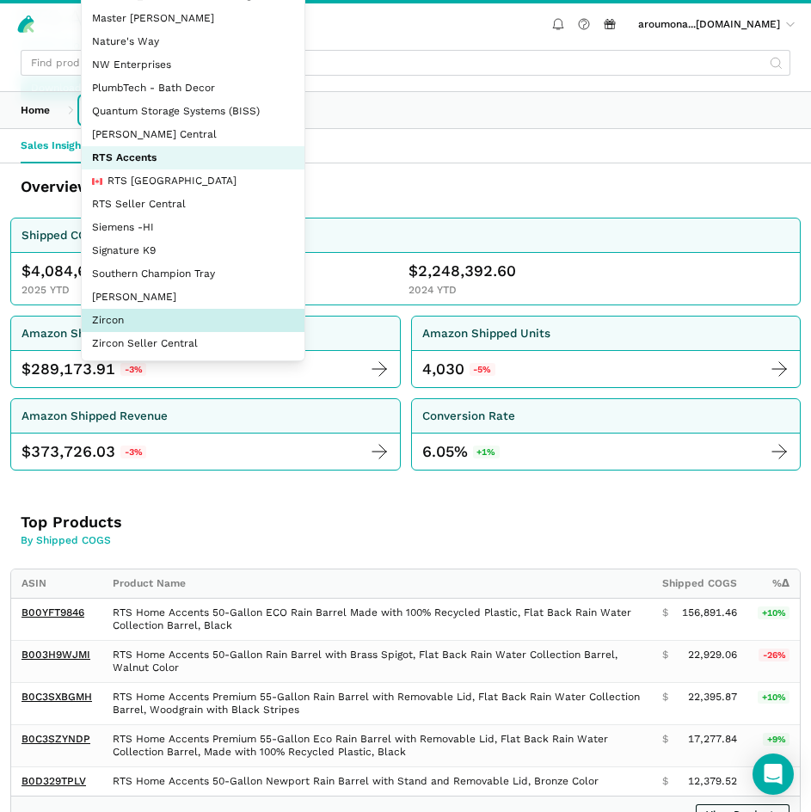 This screenshot has height=812, width=811. Describe the element at coordinates (56, 739) in the screenshot. I see `a: B0C3SZYNDP` at that location.